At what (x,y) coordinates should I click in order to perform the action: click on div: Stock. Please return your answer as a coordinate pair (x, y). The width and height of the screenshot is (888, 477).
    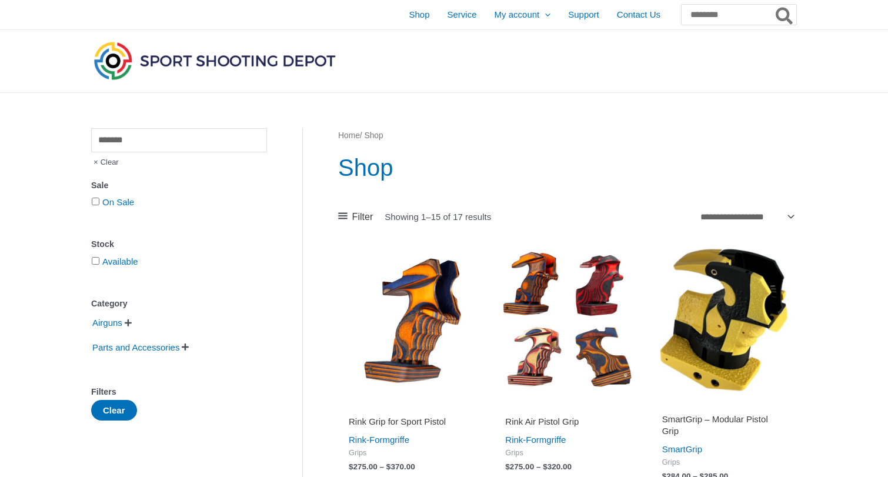
    Looking at the image, I should click on (179, 244).